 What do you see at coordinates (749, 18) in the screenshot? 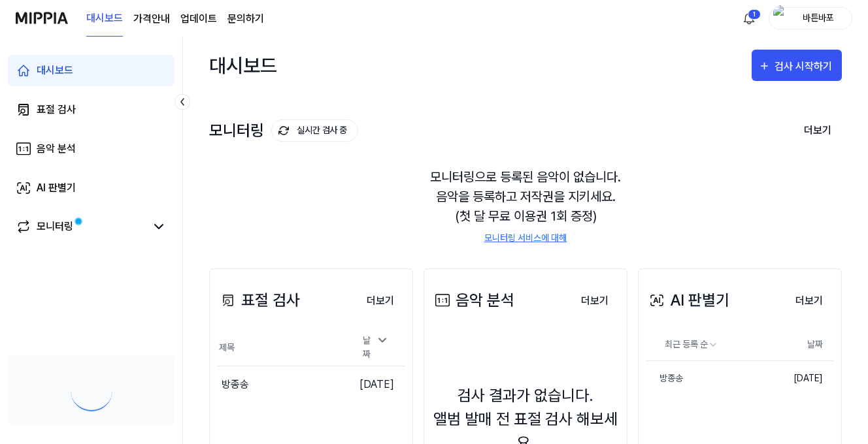
I see `button: 알림1` at bounding box center [749, 18].